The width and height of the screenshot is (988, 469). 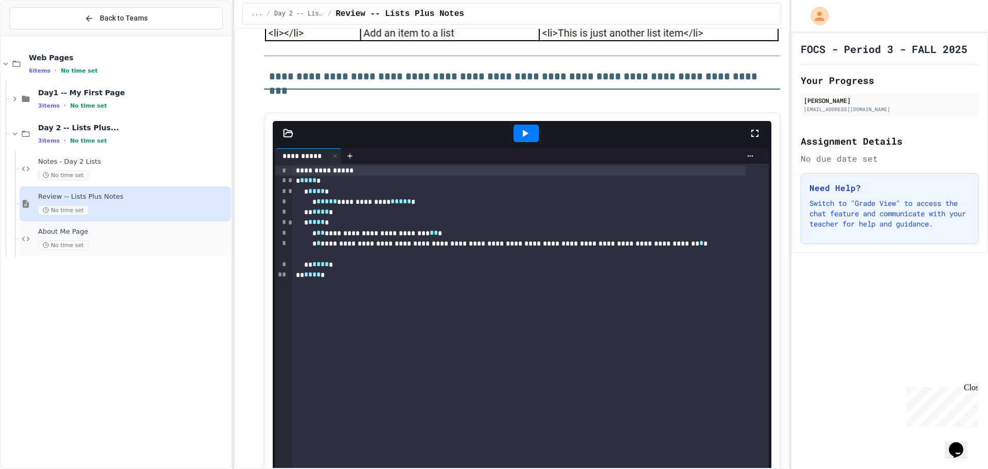 I want to click on h1: FOCS - Period 3 - FALL 2025, so click(x=884, y=49).